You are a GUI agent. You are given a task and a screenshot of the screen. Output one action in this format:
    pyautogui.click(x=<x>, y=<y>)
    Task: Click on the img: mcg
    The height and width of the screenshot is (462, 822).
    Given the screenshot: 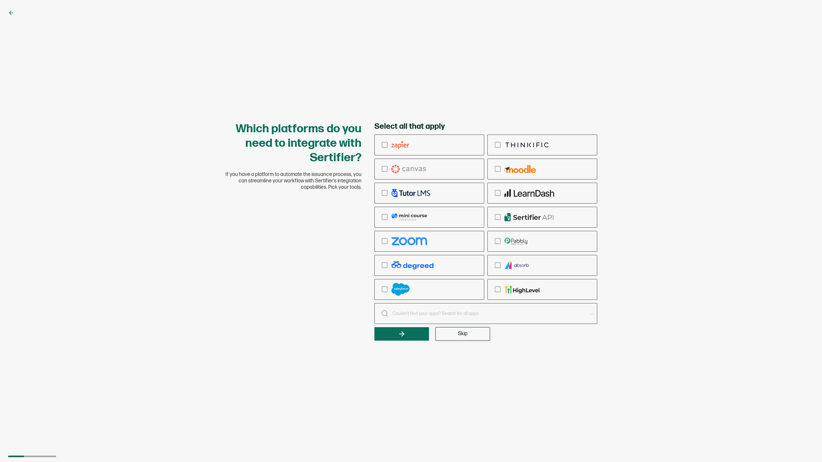 What is the action you would take?
    pyautogui.click(x=409, y=217)
    